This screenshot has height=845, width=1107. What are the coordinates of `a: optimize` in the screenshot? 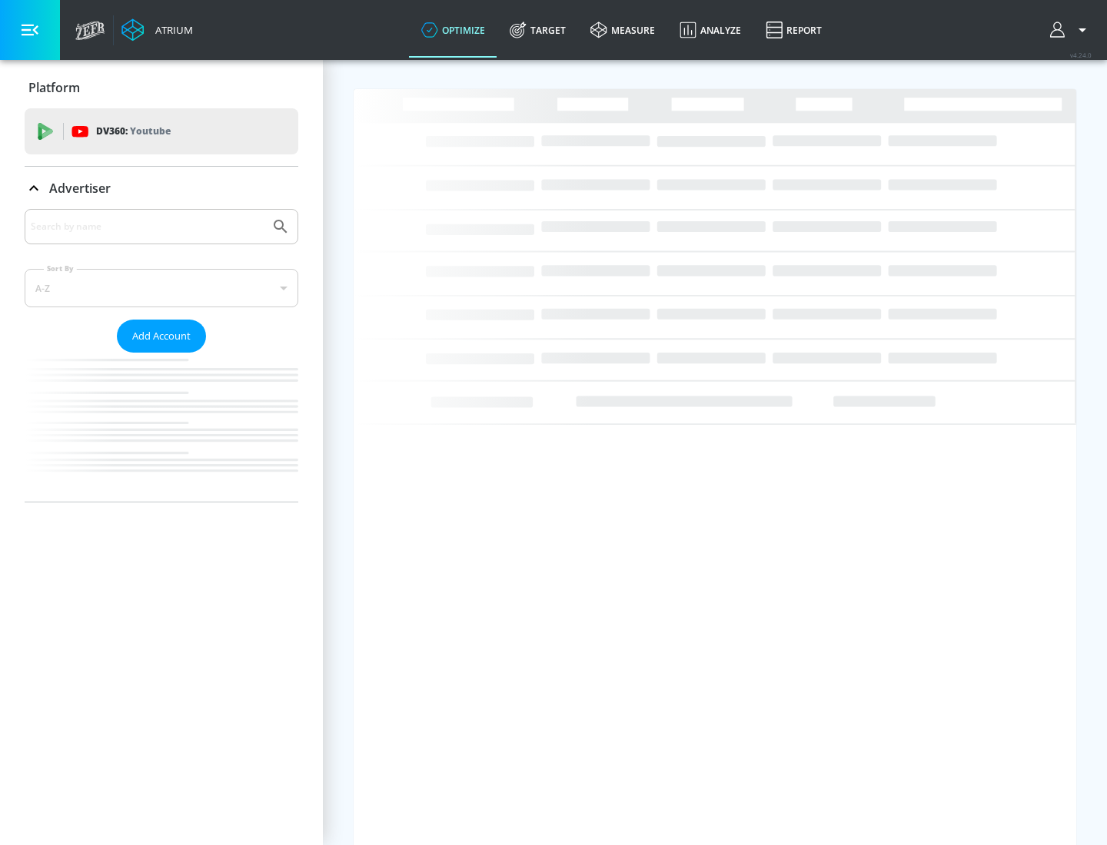 It's located at (453, 30).